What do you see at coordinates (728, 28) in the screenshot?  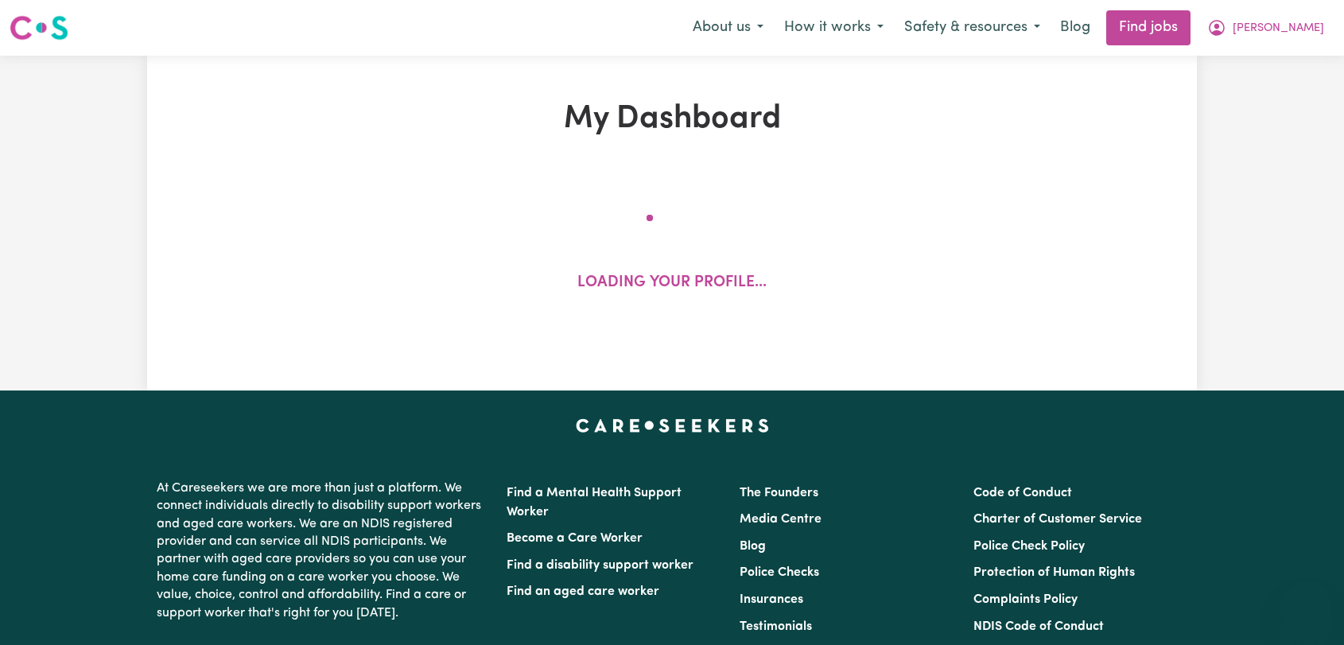 I see `button: About us` at bounding box center [728, 28].